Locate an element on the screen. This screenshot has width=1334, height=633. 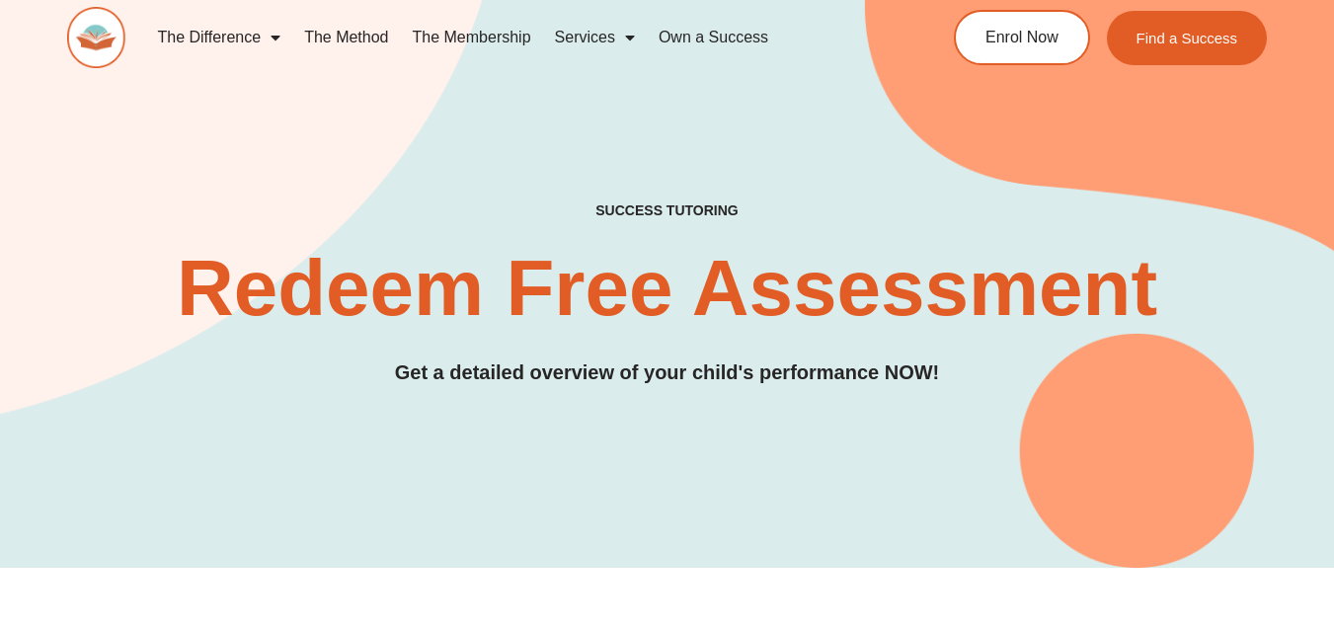
span: Find a Success is located at coordinates (1187, 38).